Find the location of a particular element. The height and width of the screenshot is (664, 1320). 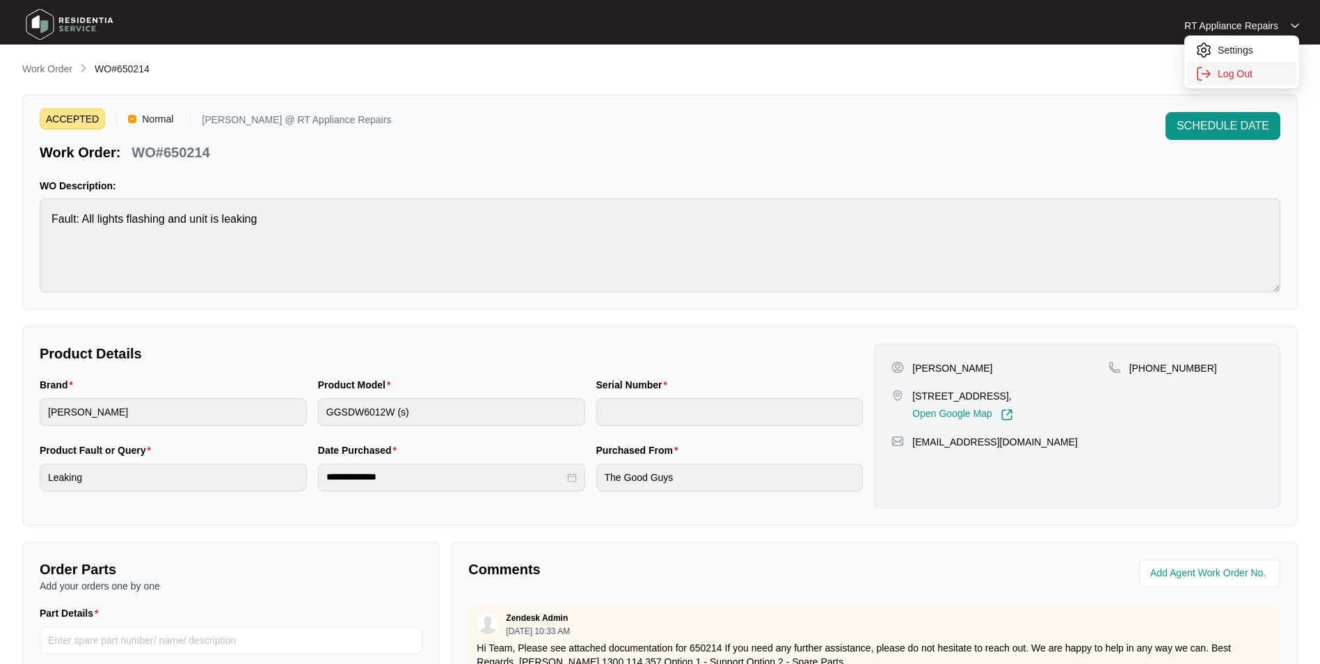

input: Add Agent Work Order No. is located at coordinates (1210, 573).